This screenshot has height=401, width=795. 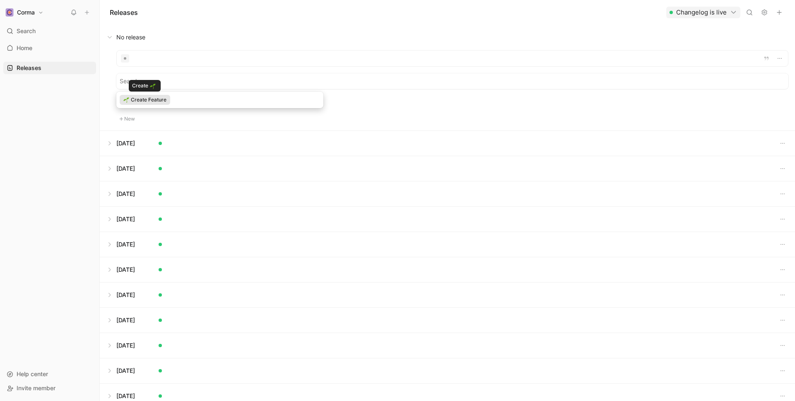 What do you see at coordinates (24, 48) in the screenshot?
I see `span: Home` at bounding box center [24, 48].